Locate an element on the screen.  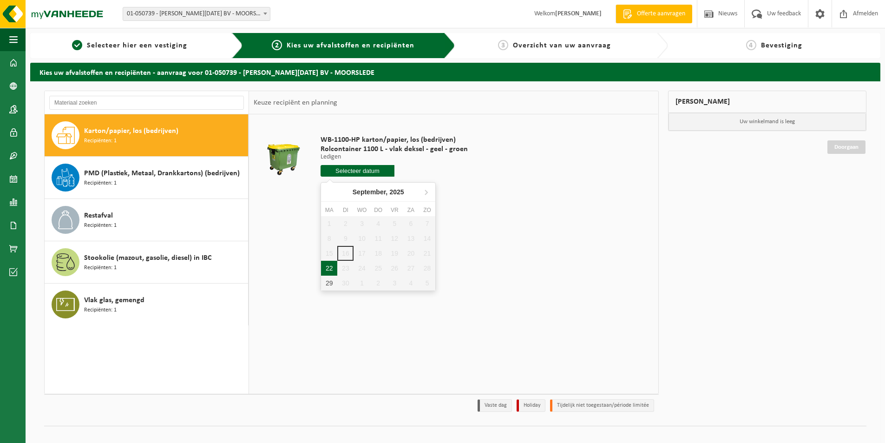
span: Overzicht van uw aanvraag is located at coordinates (561, 46).